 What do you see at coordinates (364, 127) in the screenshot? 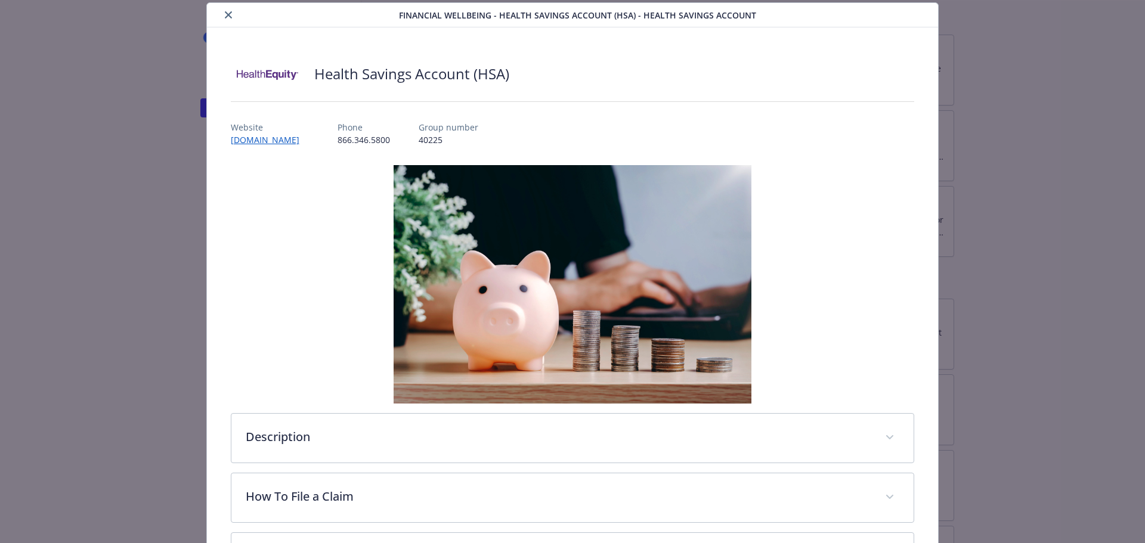
I see `p: Phone` at bounding box center [364, 127].